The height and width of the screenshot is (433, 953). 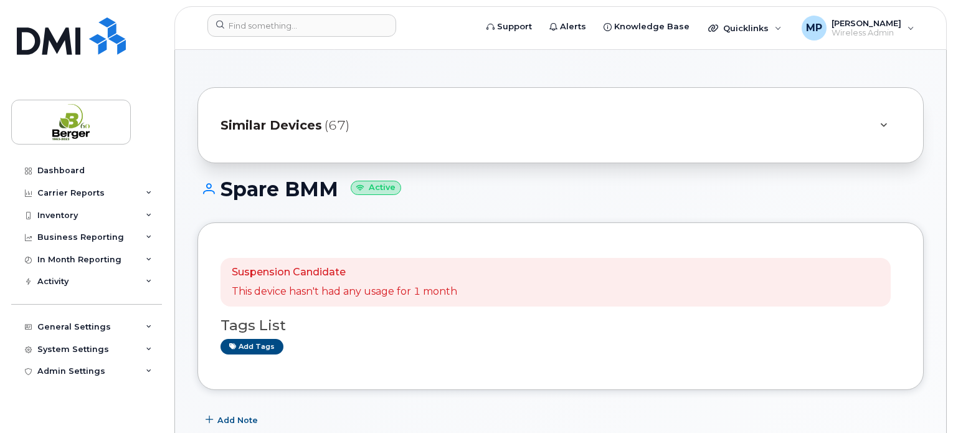 What do you see at coordinates (344, 272) in the screenshot?
I see `p: Suspension Candidate` at bounding box center [344, 272].